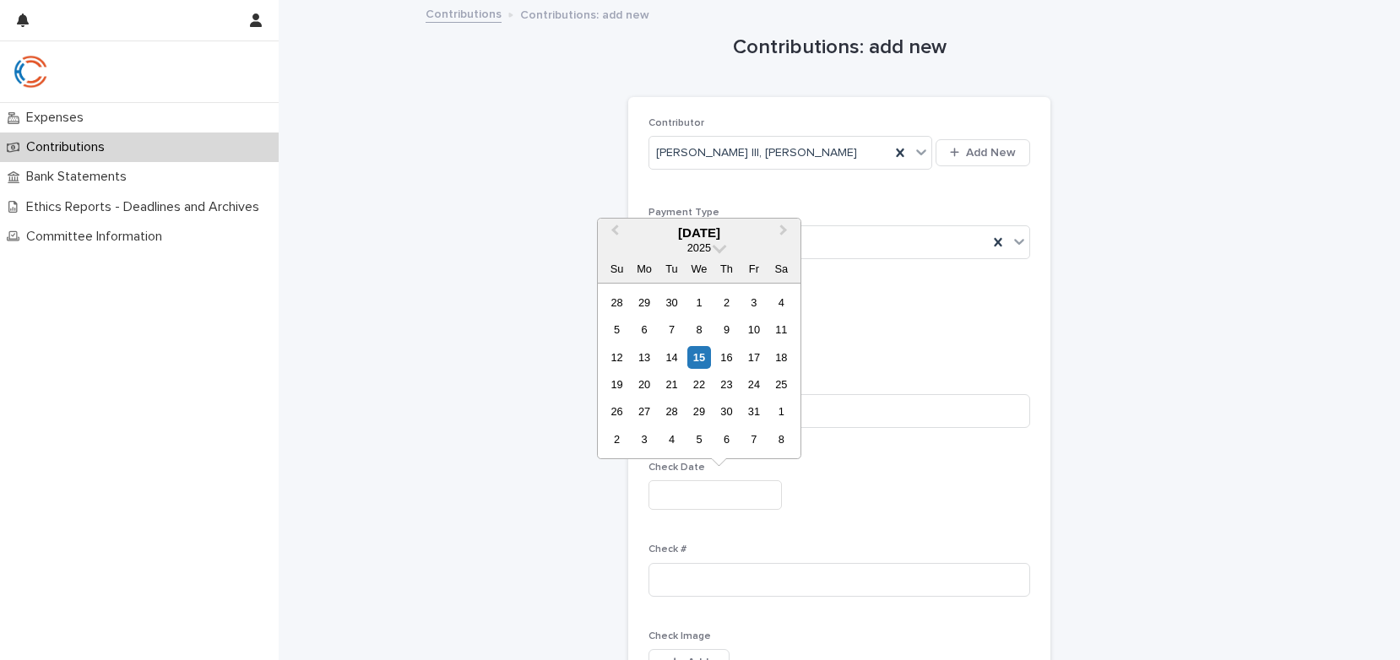 The height and width of the screenshot is (660, 1400). What do you see at coordinates (146, 207) in the screenshot?
I see `p: Ethics Reports - Deadlines and Archives` at bounding box center [146, 207].